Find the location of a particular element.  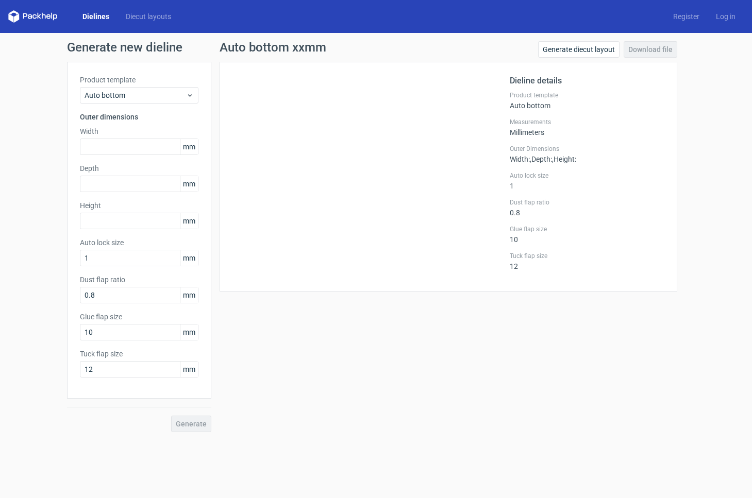

div: Auto bottom is located at coordinates (587, 100).